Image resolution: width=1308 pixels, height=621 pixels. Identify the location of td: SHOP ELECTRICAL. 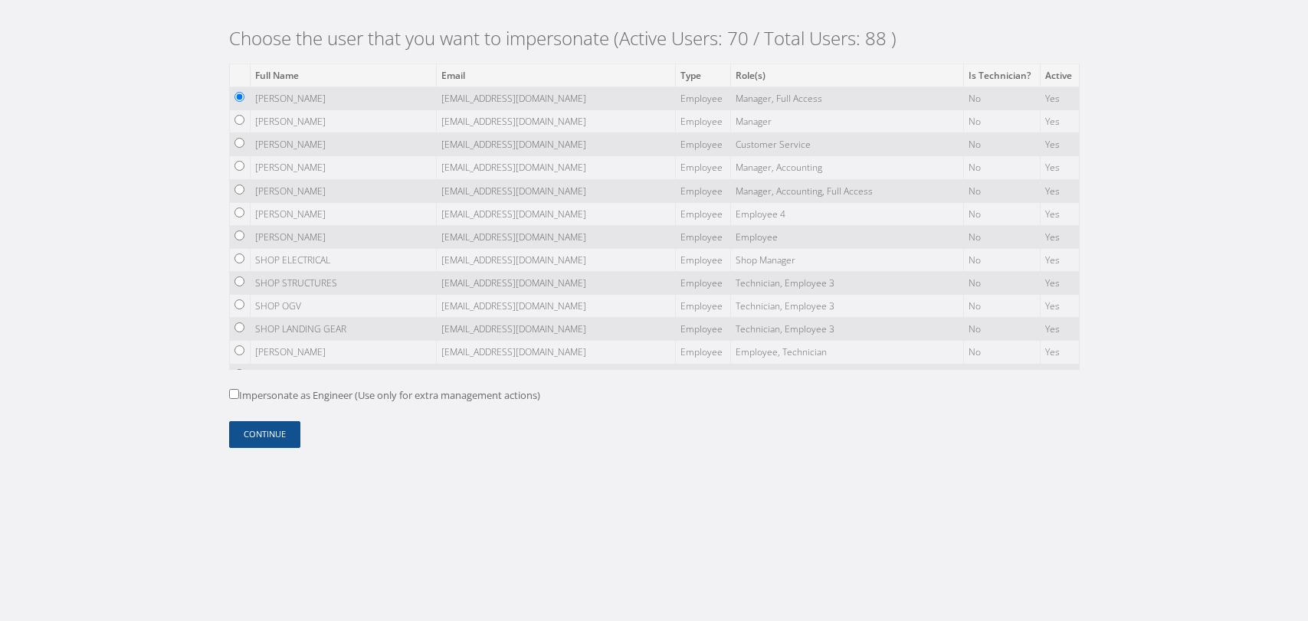
(343, 260).